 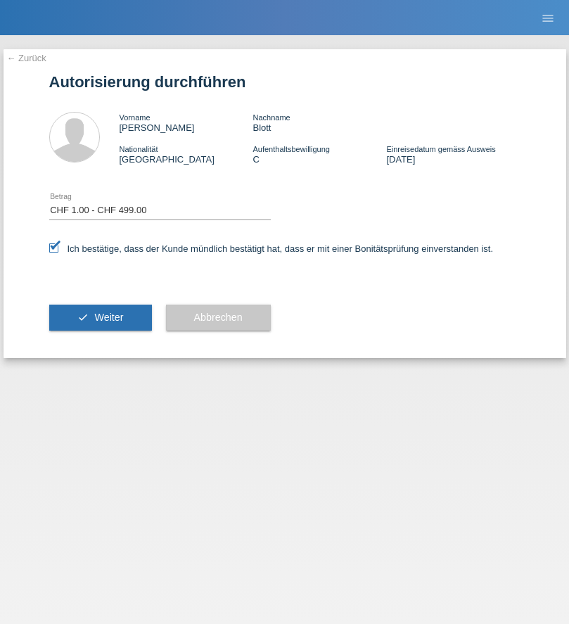 I want to click on button: check Weiter, so click(x=101, y=318).